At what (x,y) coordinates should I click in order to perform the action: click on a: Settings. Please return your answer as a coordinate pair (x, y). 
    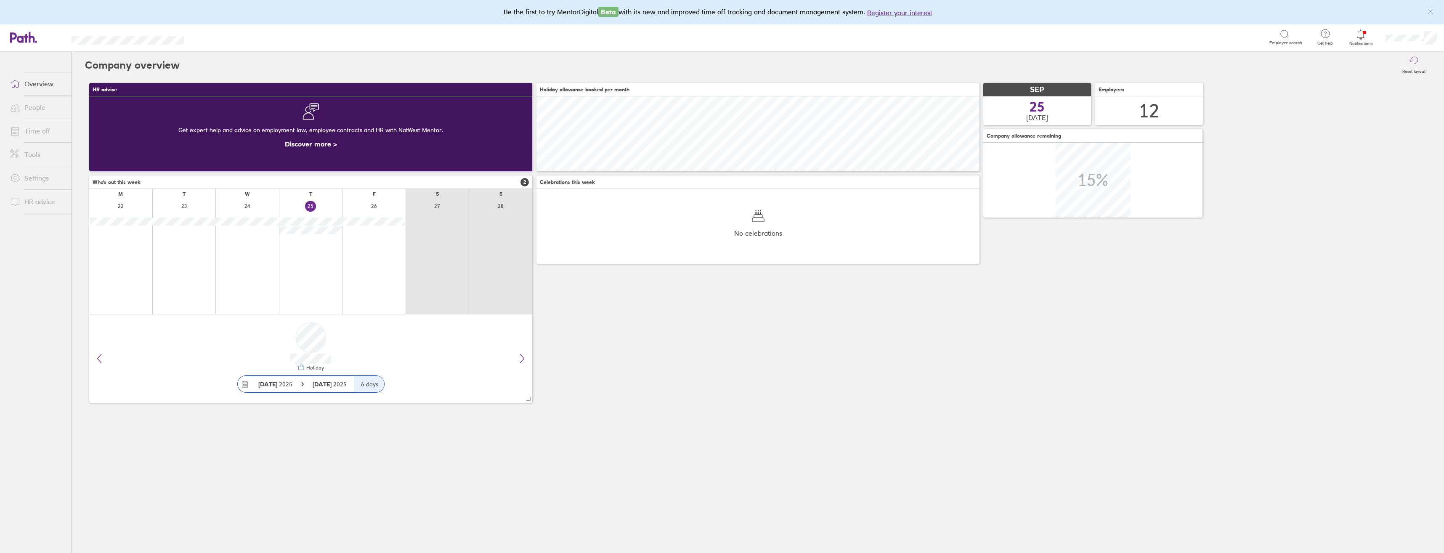
    Looking at the image, I should click on (37, 178).